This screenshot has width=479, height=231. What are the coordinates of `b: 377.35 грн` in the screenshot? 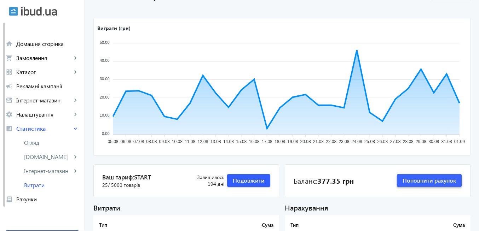 It's located at (335, 181).